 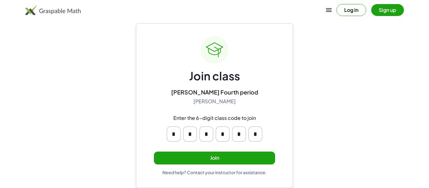 I want to click on input: Please enter OTP character 6, so click(x=256, y=134).